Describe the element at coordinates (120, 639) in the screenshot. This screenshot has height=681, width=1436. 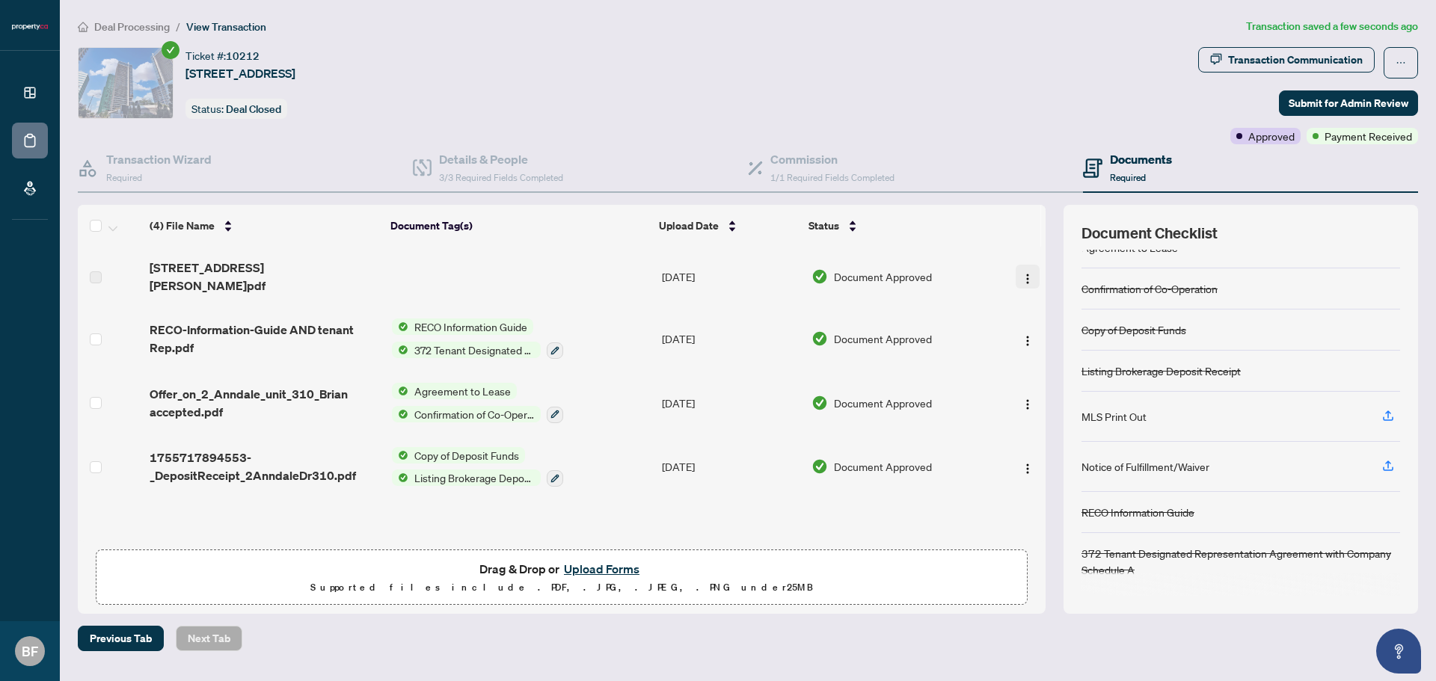
I see `span: Previous Tab` at that location.